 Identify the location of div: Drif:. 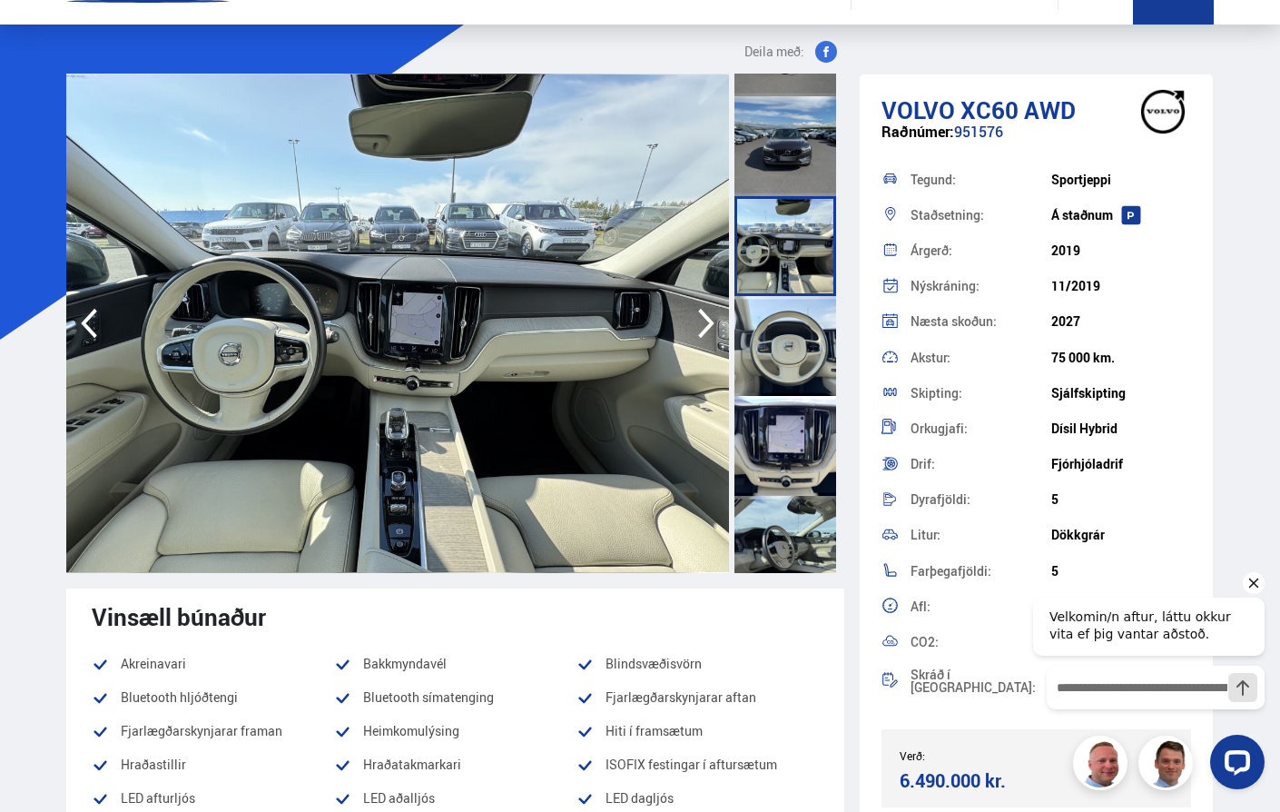
(980, 464).